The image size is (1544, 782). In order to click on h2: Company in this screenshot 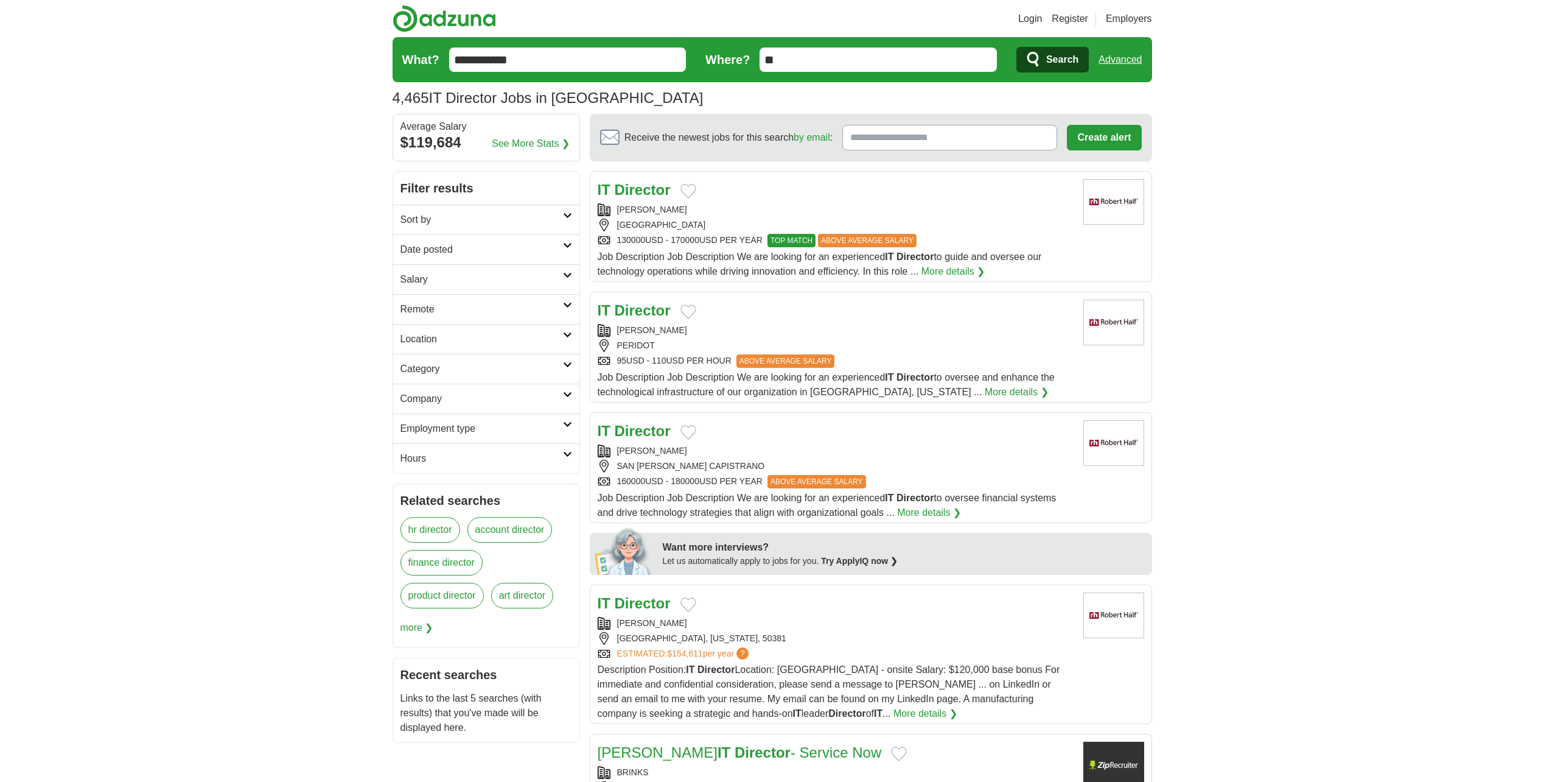, I will do `click(481, 399)`.